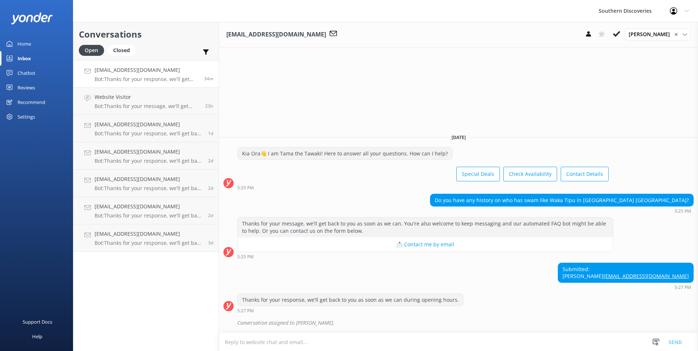 The image size is (698, 351). I want to click on span: Sep 01 2025 05:31pm (UTC +12:00) Pacific/Auckland, so click(211, 161).